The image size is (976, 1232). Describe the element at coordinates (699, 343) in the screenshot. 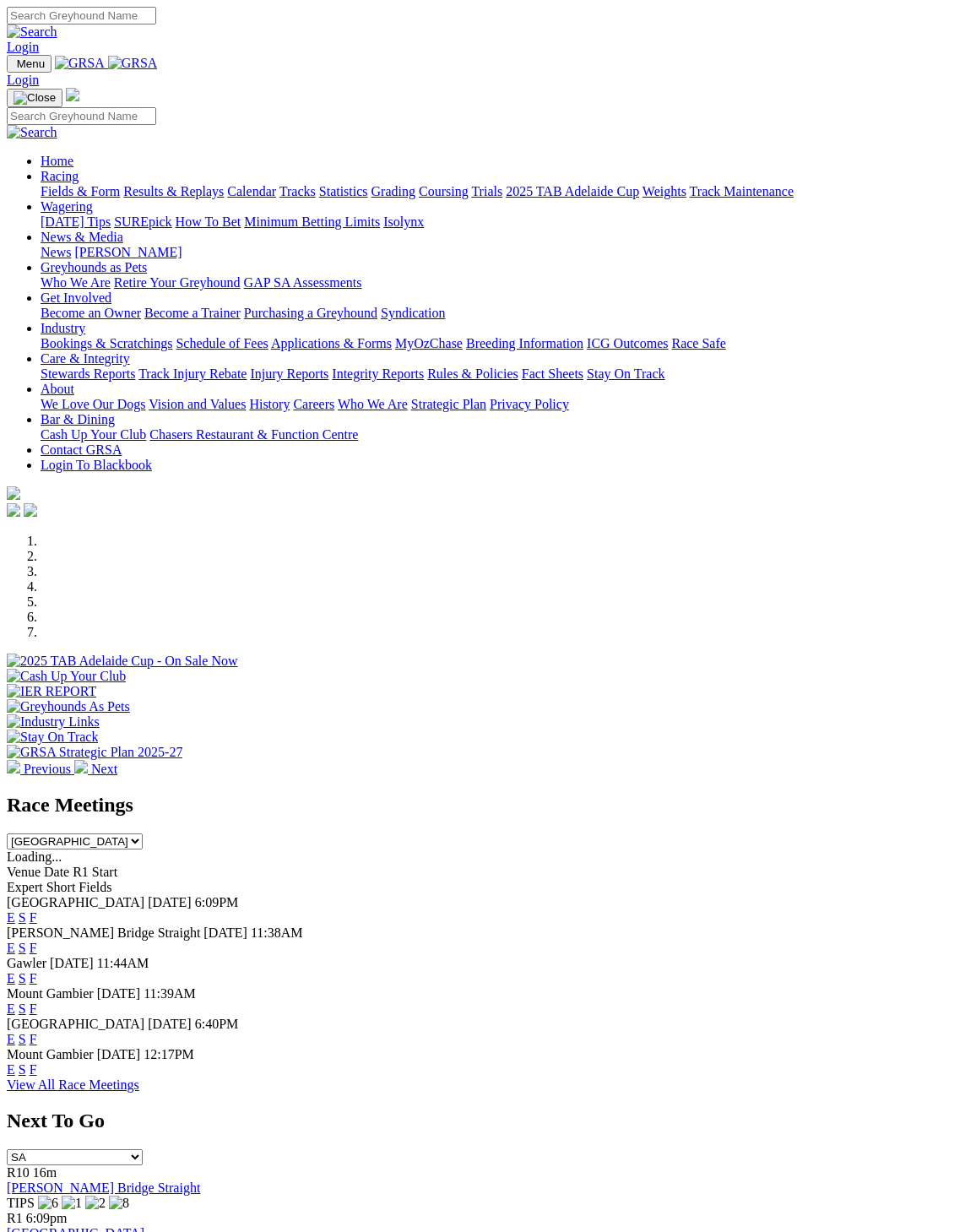

I see `a: Race Safe` at that location.